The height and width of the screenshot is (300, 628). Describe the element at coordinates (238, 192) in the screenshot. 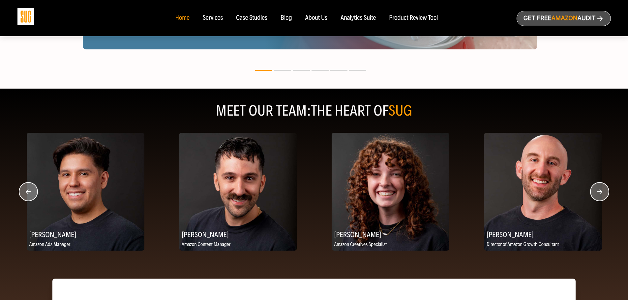

I see `img: Patrick DeRiso, II, Amazon Content Manager` at that location.